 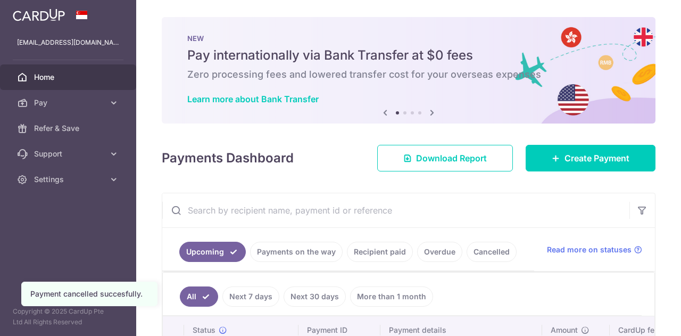 I want to click on span: Pay, so click(x=69, y=103).